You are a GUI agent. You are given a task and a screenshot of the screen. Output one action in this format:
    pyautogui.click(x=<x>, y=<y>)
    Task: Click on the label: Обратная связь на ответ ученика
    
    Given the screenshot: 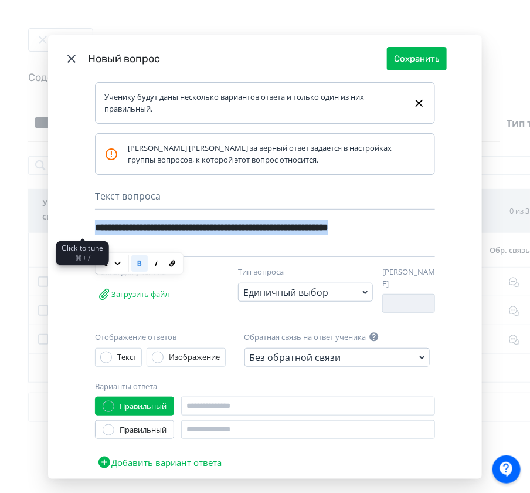 What is the action you would take?
    pyautogui.click(x=306, y=337)
    